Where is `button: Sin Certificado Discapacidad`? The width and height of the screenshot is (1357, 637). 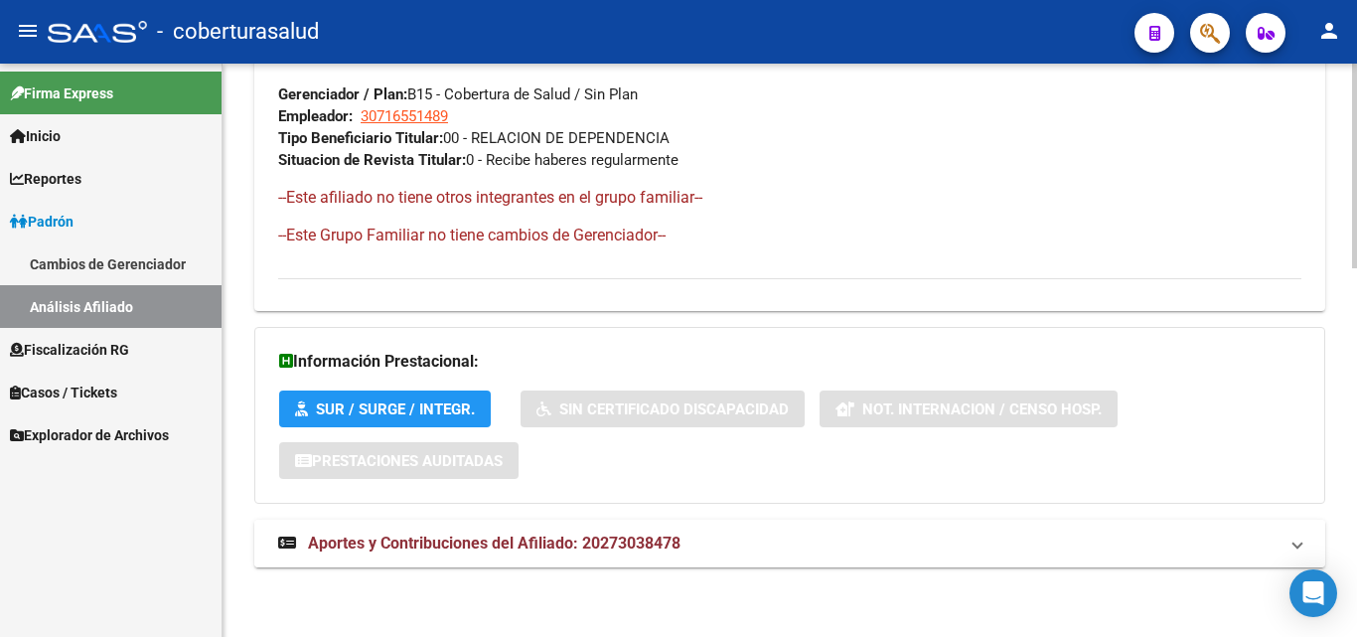 button: Sin Certificado Discapacidad is located at coordinates (662, 408).